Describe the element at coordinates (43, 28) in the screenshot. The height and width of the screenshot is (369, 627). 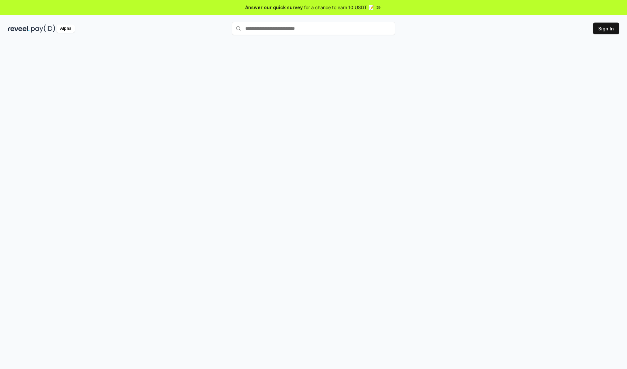
I see `img: pay_id` at that location.